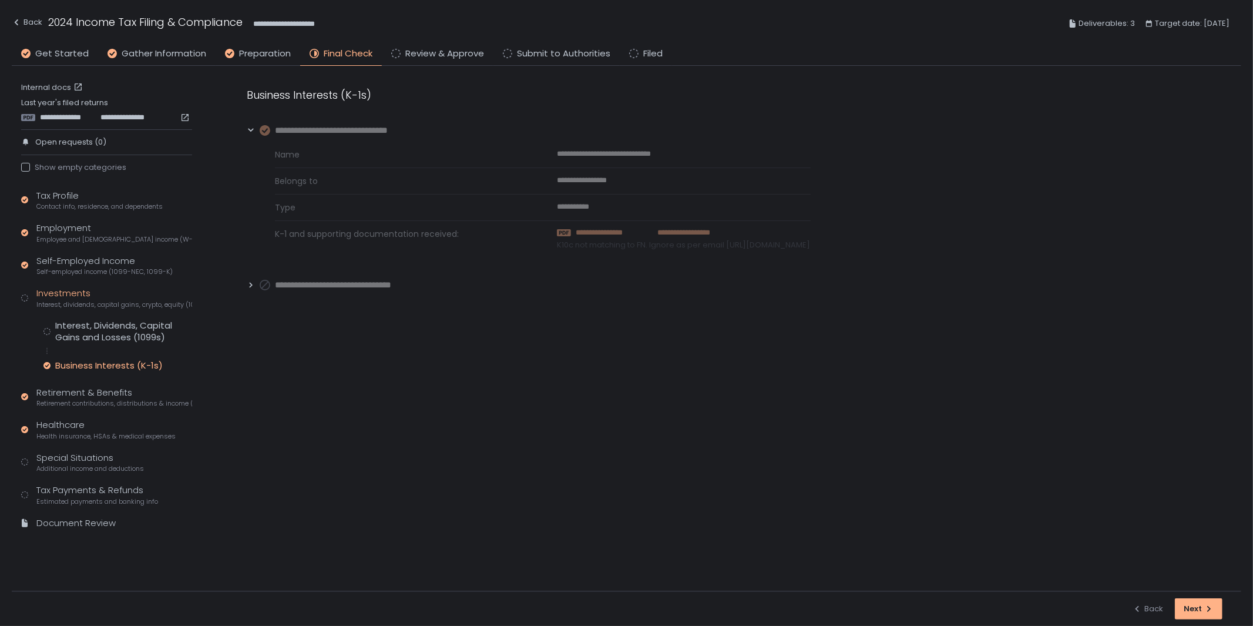 Image resolution: width=1253 pixels, height=626 pixels. What do you see at coordinates (1199, 609) in the screenshot?
I see `button: Next` at bounding box center [1199, 609].